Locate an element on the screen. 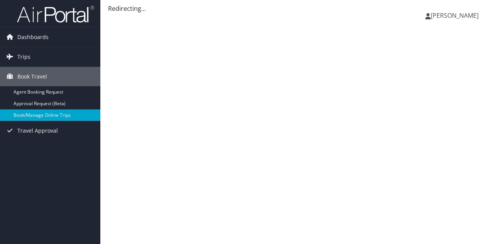 The image size is (494, 244). span: Trips is located at coordinates (24, 57).